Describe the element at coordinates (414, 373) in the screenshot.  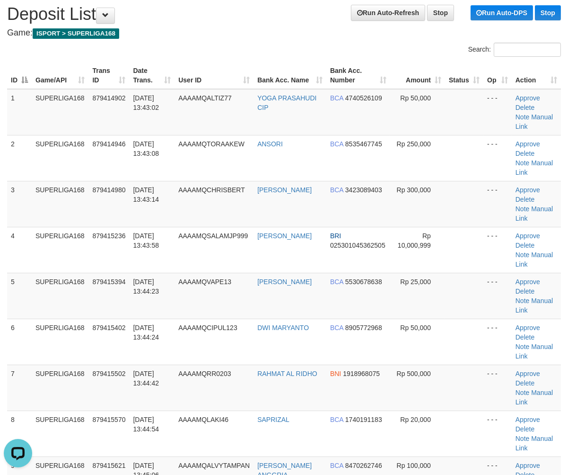
I see `span: Rp 500,000` at that location.